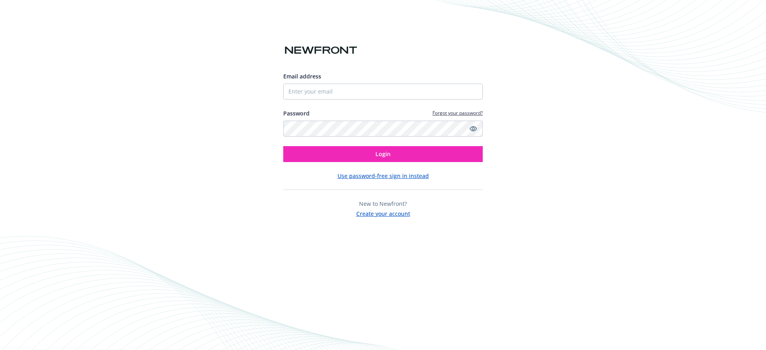  I want to click on a: Show password, so click(473, 129).